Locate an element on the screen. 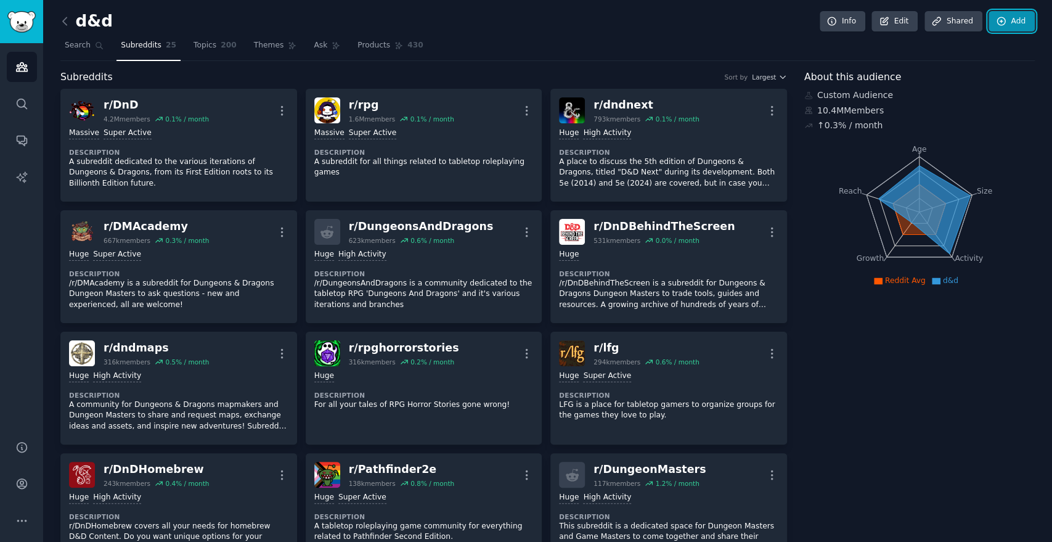 Image resolution: width=1052 pixels, height=542 pixels. img: DnDBehindTheScreen is located at coordinates (572, 232).